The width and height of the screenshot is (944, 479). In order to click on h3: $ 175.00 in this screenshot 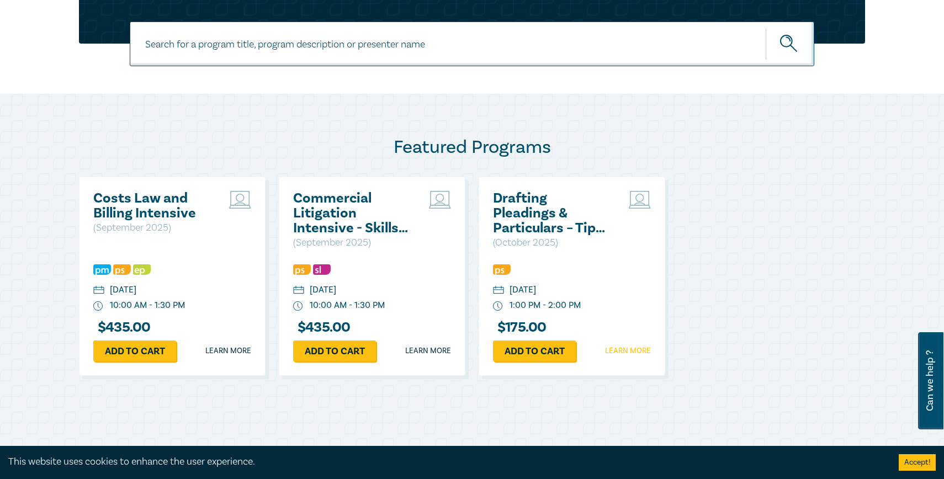, I will do `click(520, 327)`.